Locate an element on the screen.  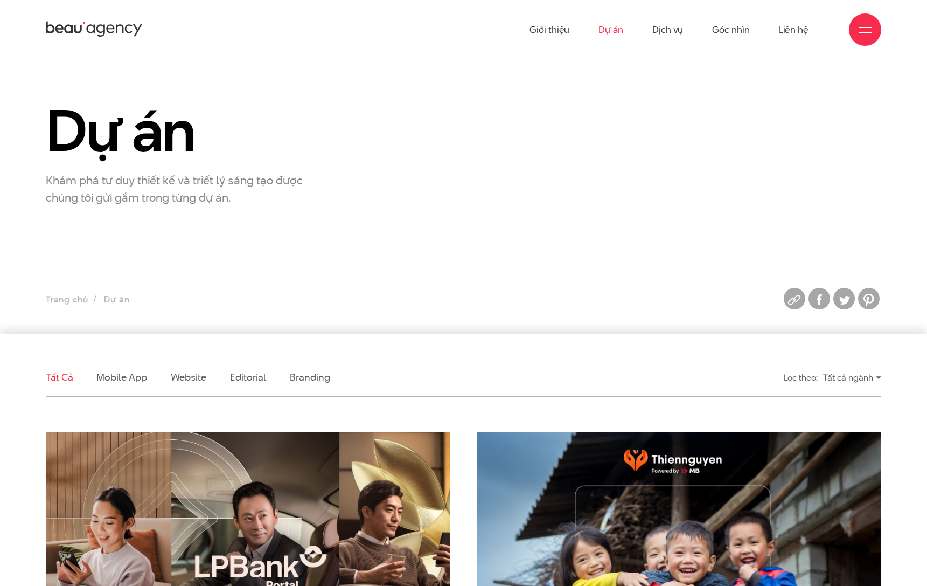
p: Khám phá tư duy thiết kế và triết lý sáng tạo được chúng tôi gửi gắm trong từng dự án. is located at coordinates (176, 189).